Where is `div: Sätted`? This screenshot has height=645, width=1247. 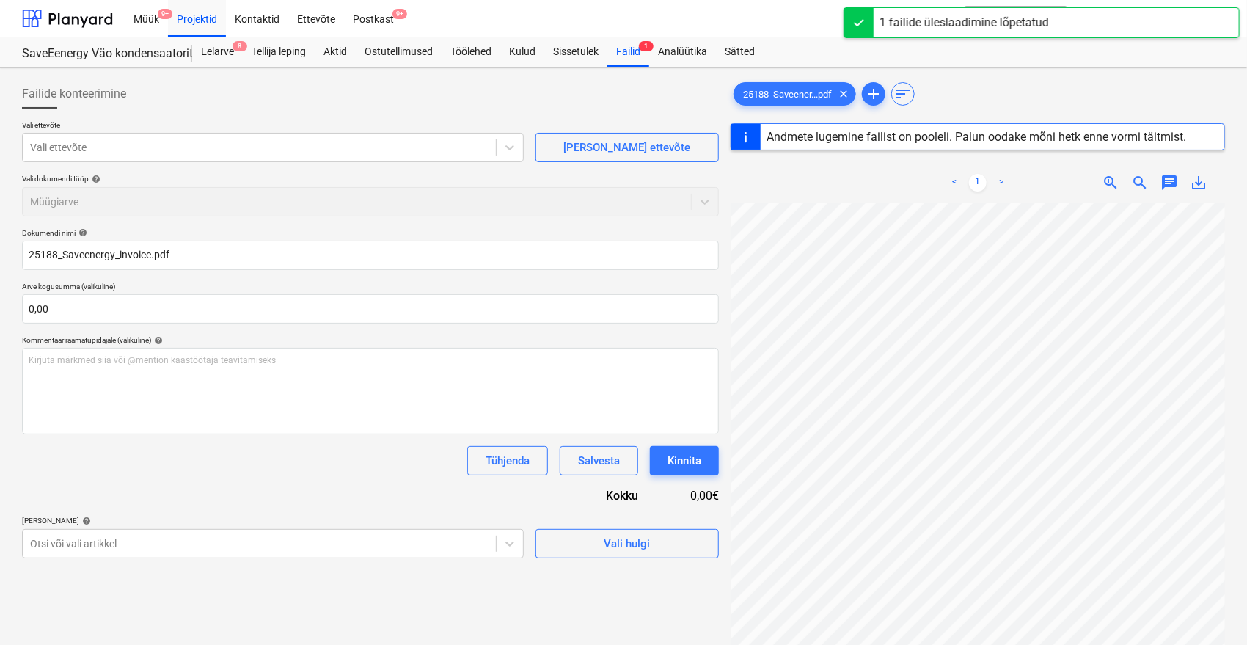 div: Sätted is located at coordinates (739, 52).